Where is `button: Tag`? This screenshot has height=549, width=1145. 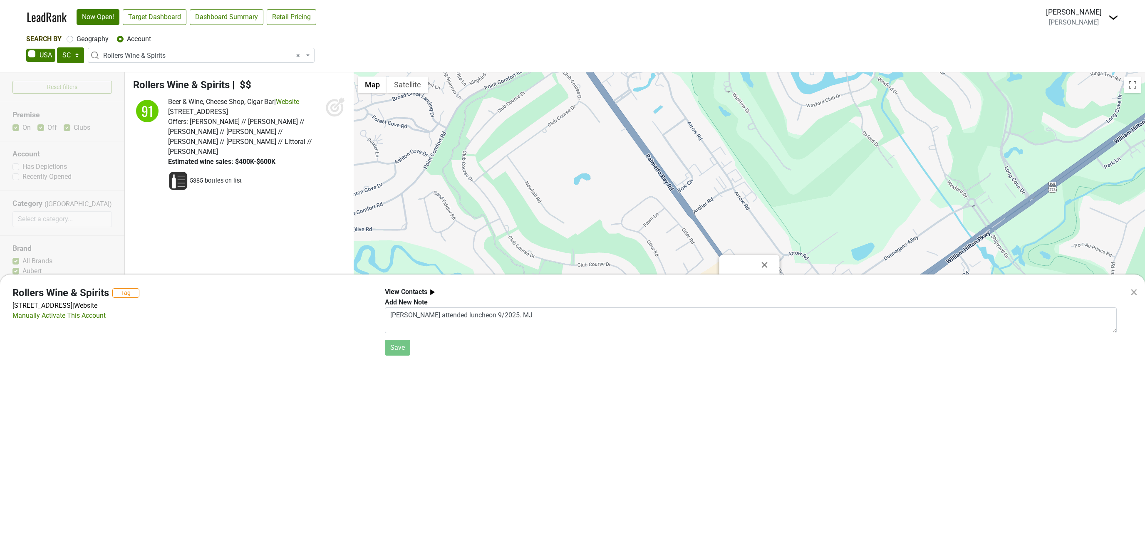 button: Tag is located at coordinates (126, 293).